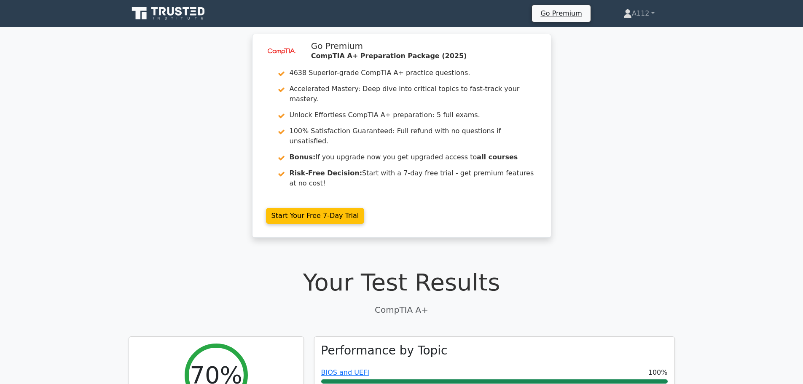  I want to click on span: 100%, so click(658, 373).